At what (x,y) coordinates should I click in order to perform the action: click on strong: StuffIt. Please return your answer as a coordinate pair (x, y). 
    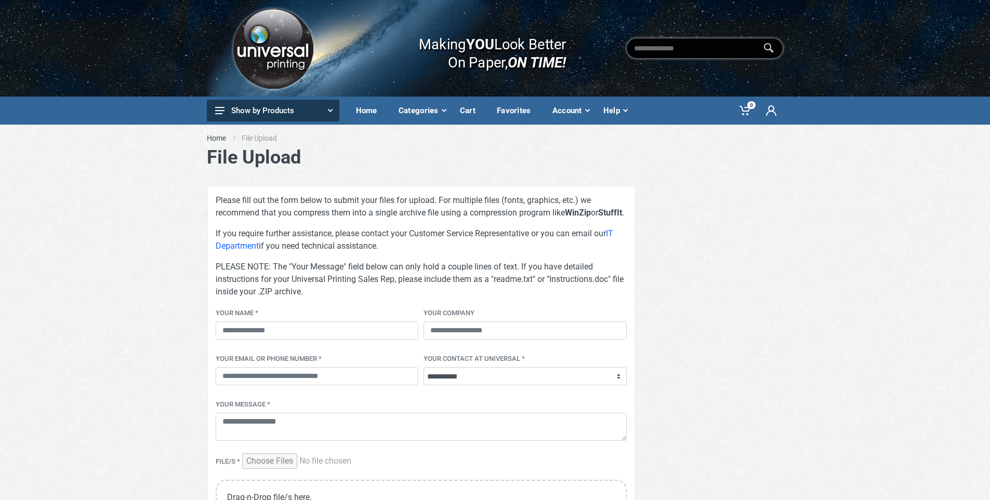
    Looking at the image, I should click on (610, 212).